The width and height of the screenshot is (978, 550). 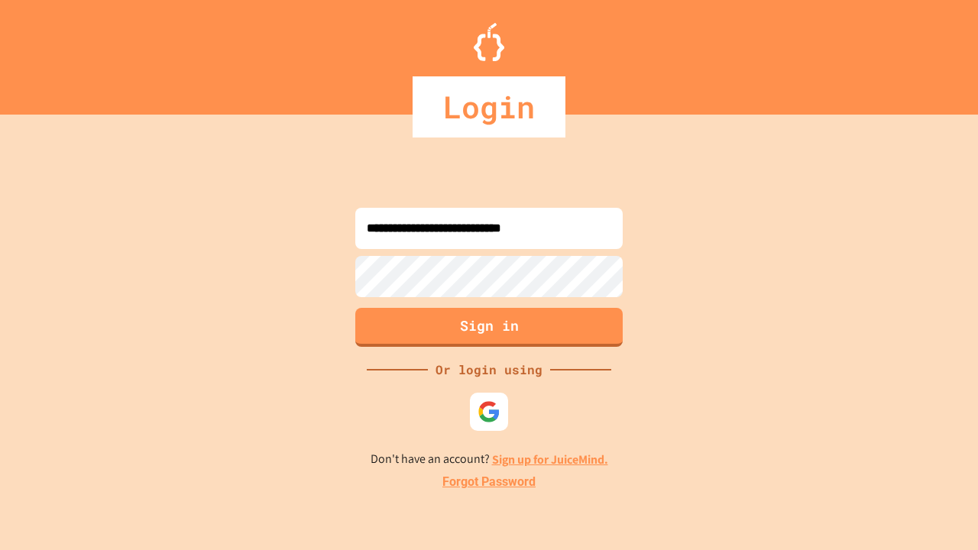 What do you see at coordinates (489, 327) in the screenshot?
I see `button: Sign in` at bounding box center [489, 327].